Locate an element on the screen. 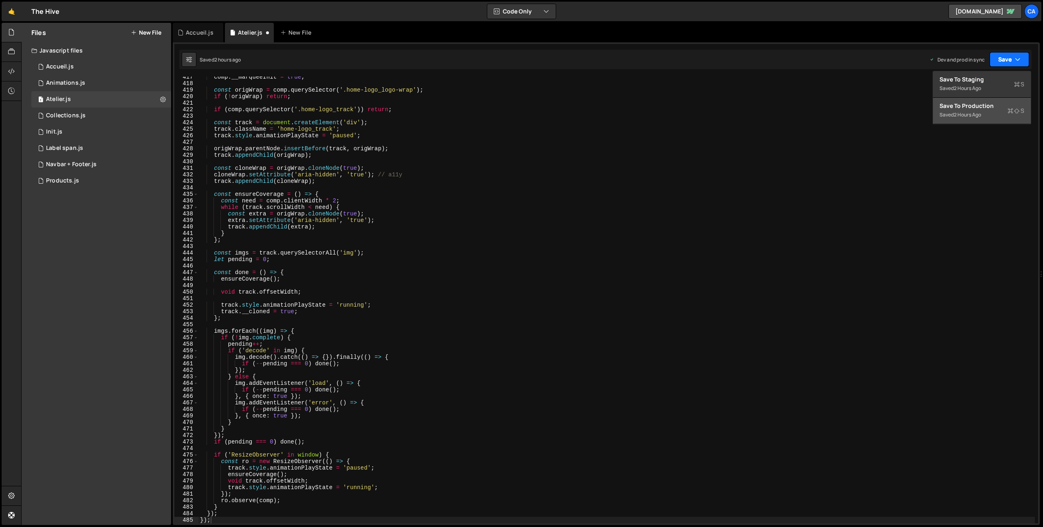  button: Save to ProductionS Saved2 hours ago is located at coordinates (982, 111).